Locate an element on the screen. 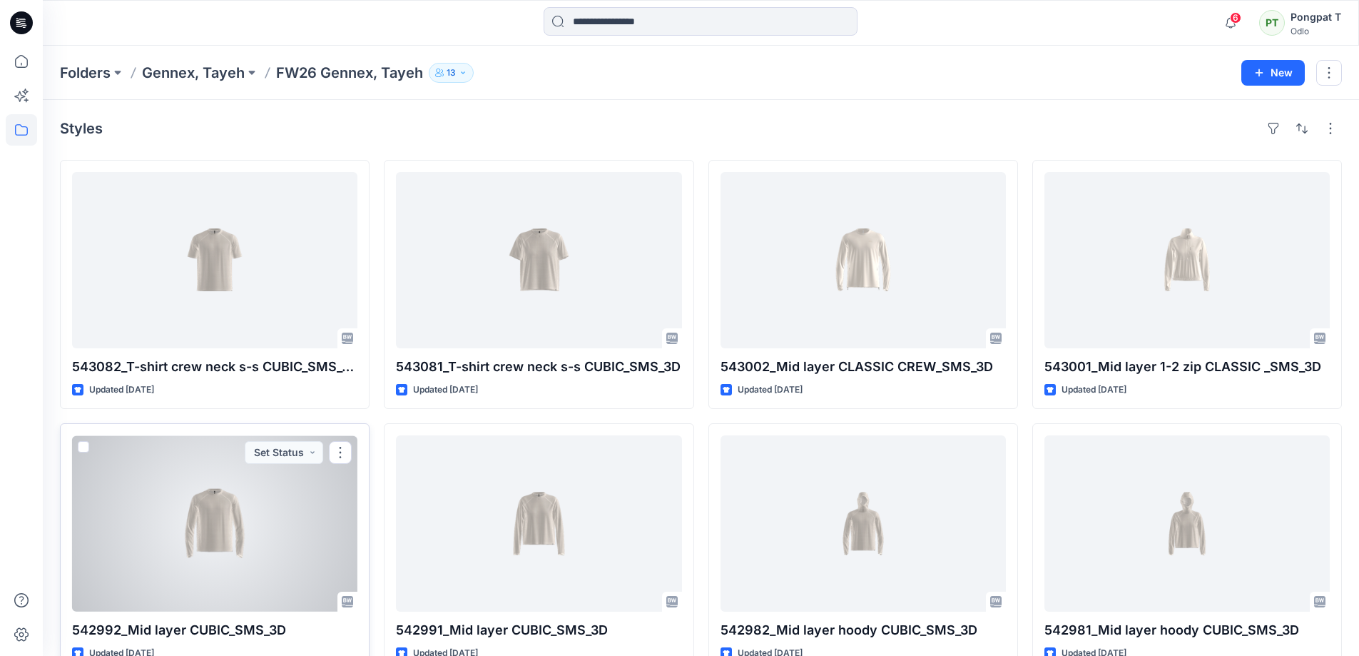 Image resolution: width=1359 pixels, height=656 pixels. a: 542991_Mid layer CUBIC_SMS_3D is located at coordinates (539, 523).